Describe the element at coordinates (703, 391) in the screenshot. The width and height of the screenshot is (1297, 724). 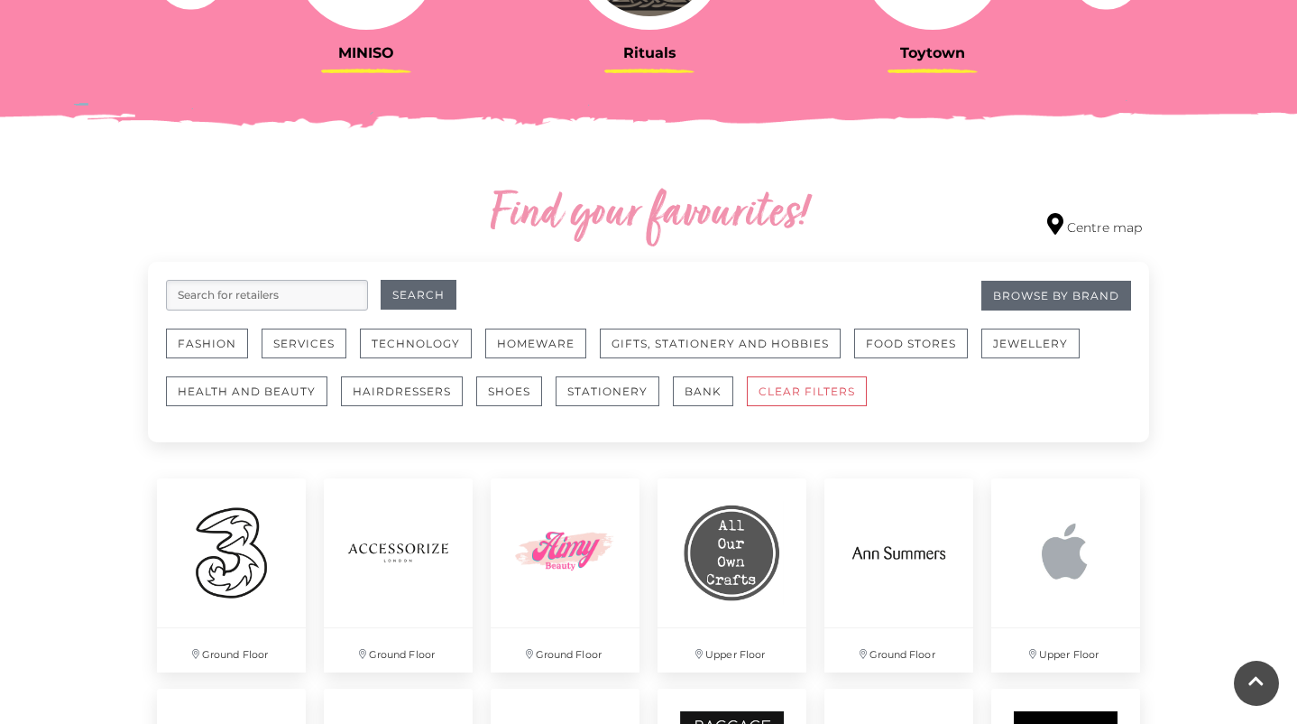
I see `button: Bank` at that location.